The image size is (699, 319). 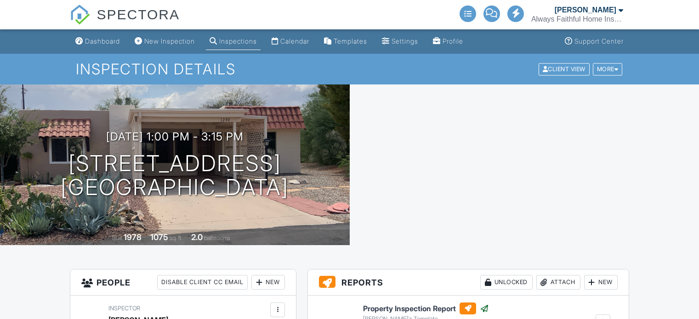 I want to click on div: New Inspection, so click(x=169, y=41).